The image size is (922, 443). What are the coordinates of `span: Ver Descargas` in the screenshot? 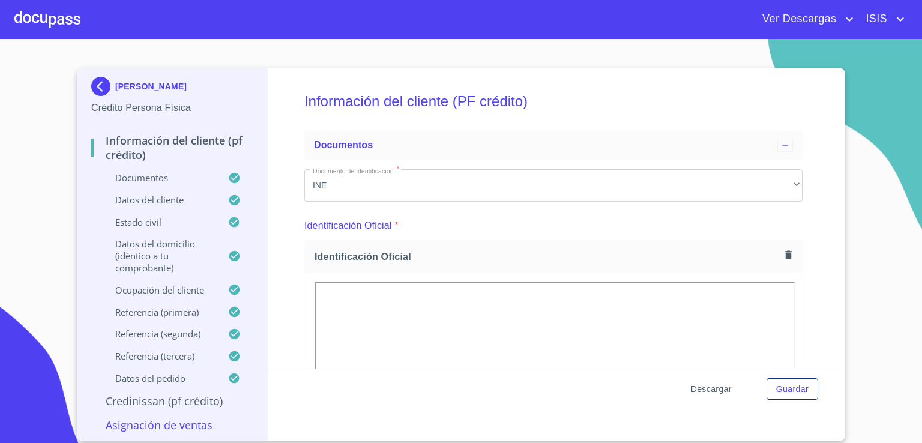 It's located at (798, 19).